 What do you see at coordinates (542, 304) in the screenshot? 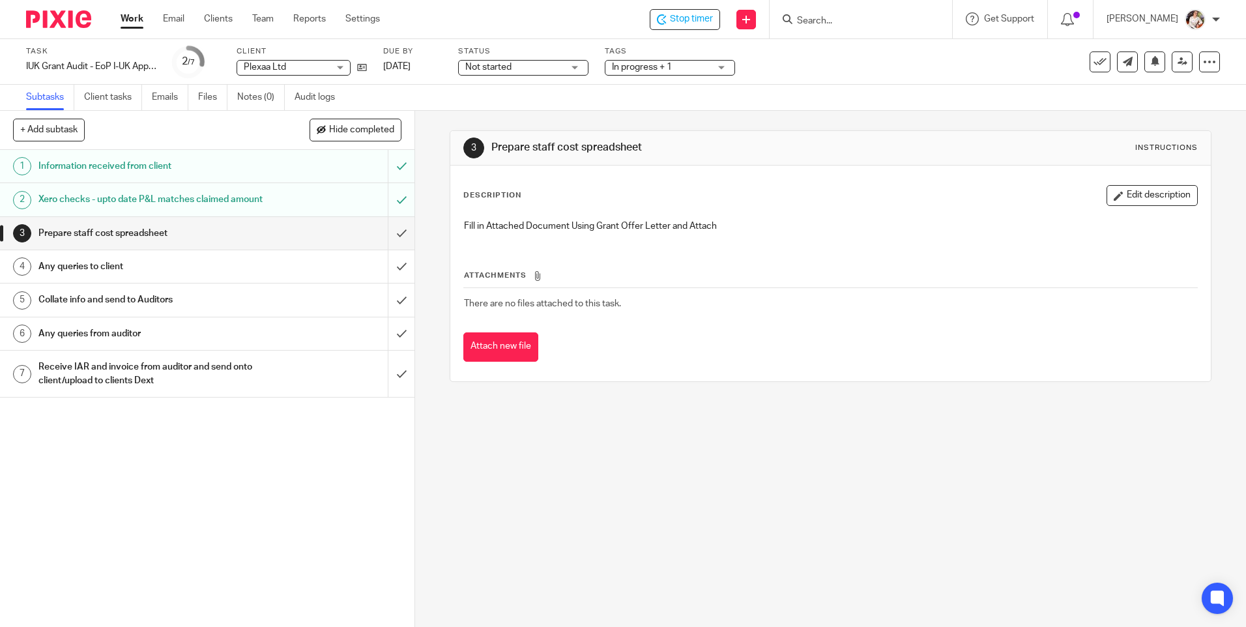
I see `span: There are no files attached to this task.` at bounding box center [542, 304].